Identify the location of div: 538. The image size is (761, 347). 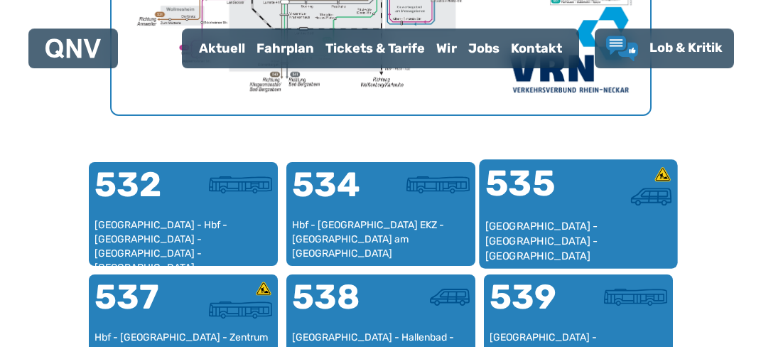
(336, 305).